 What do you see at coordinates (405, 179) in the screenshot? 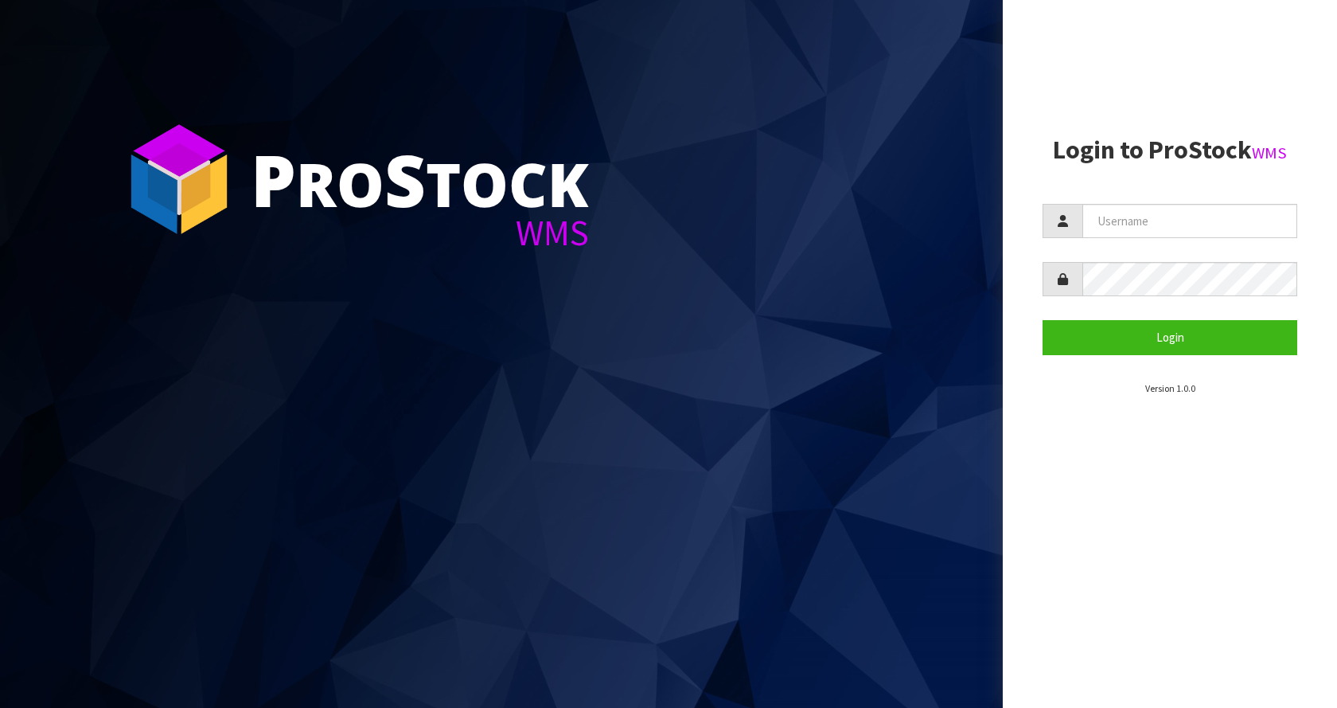
I see `span: S` at bounding box center [405, 179].